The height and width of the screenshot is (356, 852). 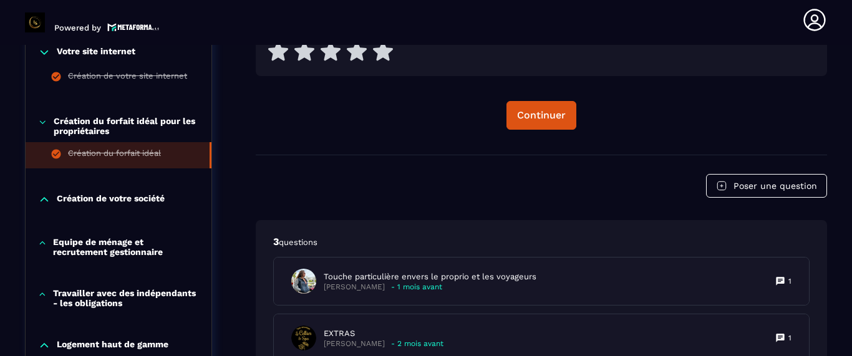 What do you see at coordinates (430, 277) in the screenshot?
I see `p: Touche particulière envers le proprio et les voyageurs` at bounding box center [430, 277].